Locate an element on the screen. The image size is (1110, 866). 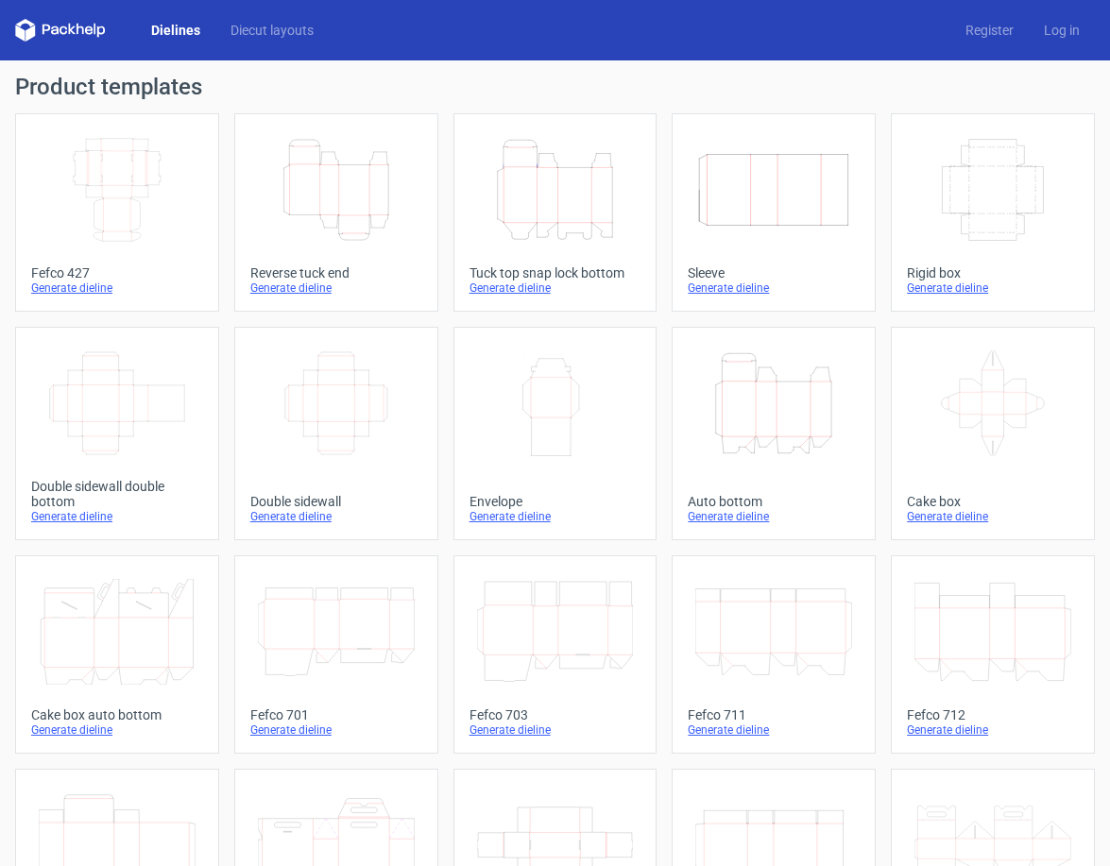
a: Rigid boxGenerate dieline is located at coordinates (993, 213).